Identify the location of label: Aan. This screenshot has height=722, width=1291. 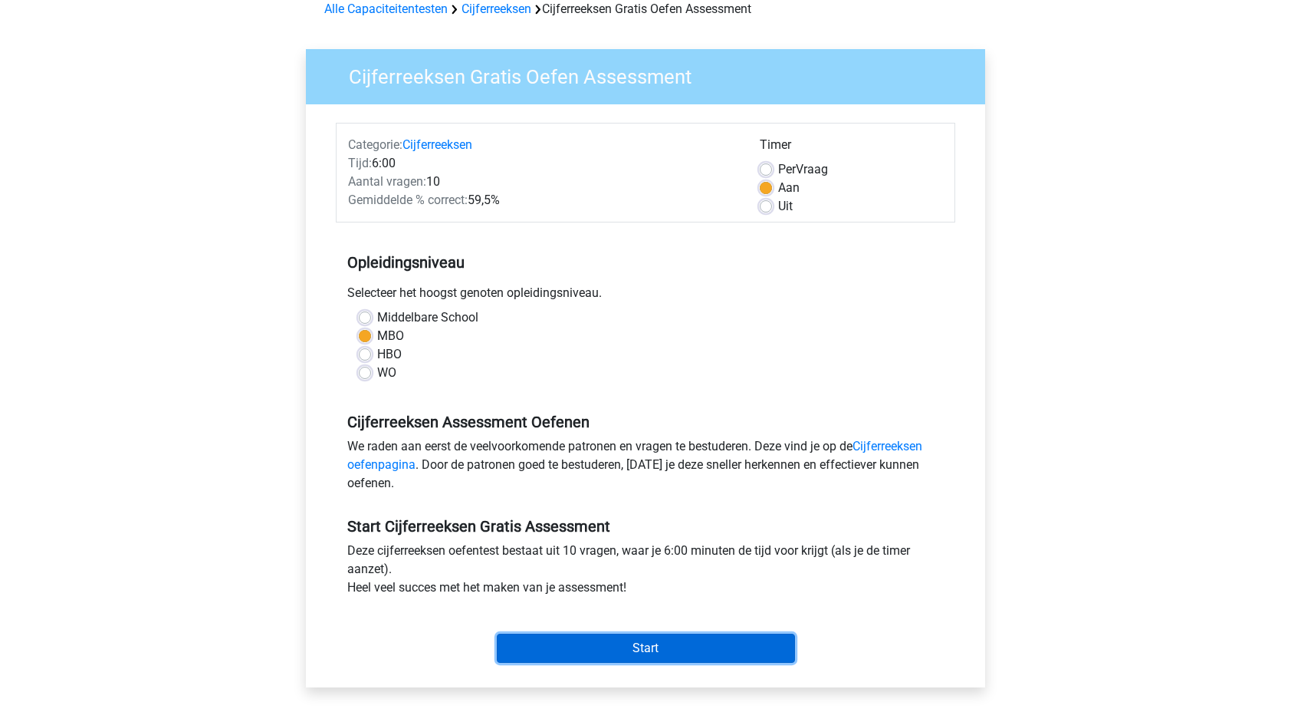
(789, 188).